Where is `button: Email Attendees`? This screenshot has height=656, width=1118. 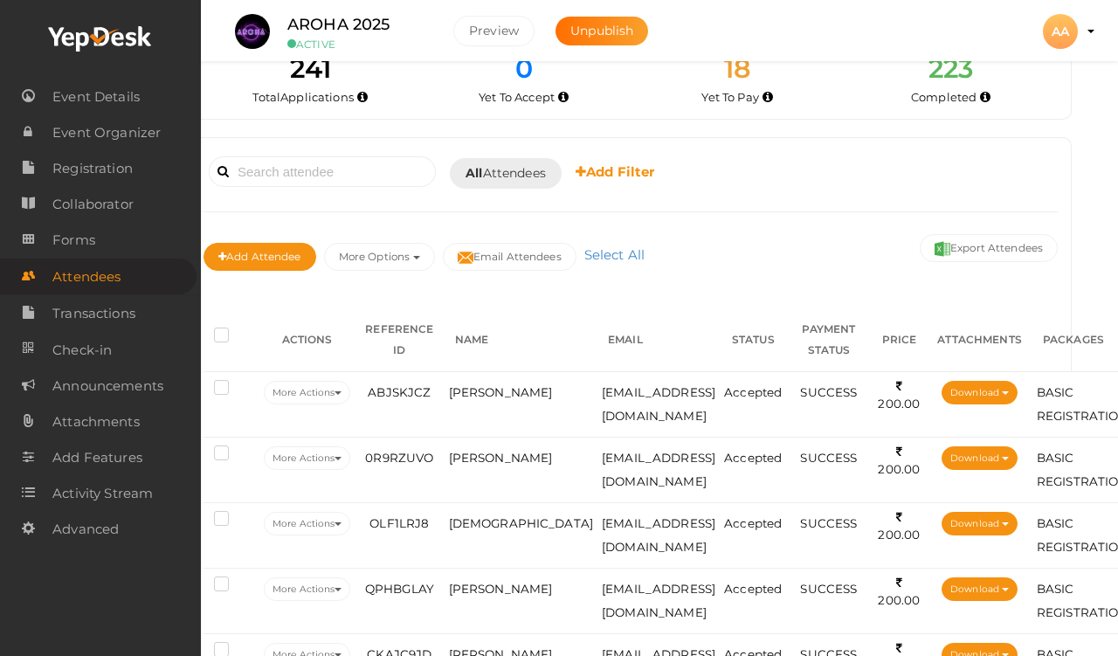
button: Email Attendees is located at coordinates (509, 257).